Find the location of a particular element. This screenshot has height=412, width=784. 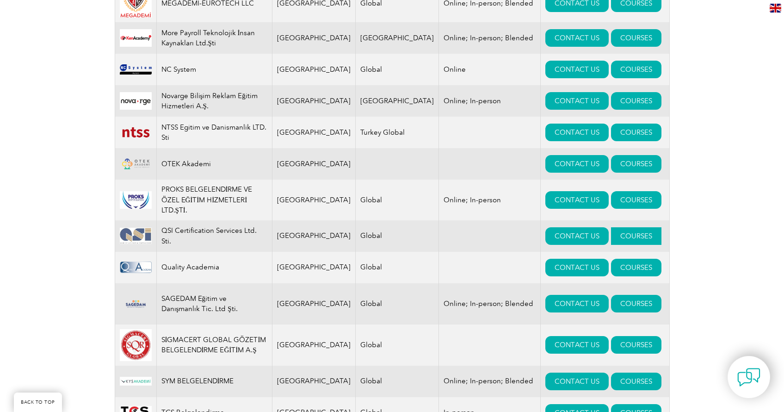

img: 332d7e0c-38db-ea11-a813-000d3a79722d-logo.png is located at coordinates (136, 267).